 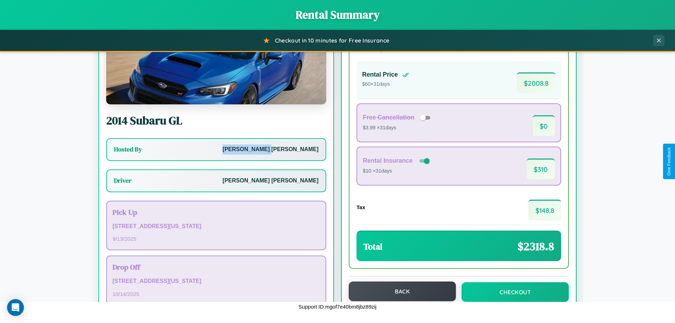 What do you see at coordinates (216, 69) in the screenshot?
I see `img: Subaru GL` at bounding box center [216, 69].